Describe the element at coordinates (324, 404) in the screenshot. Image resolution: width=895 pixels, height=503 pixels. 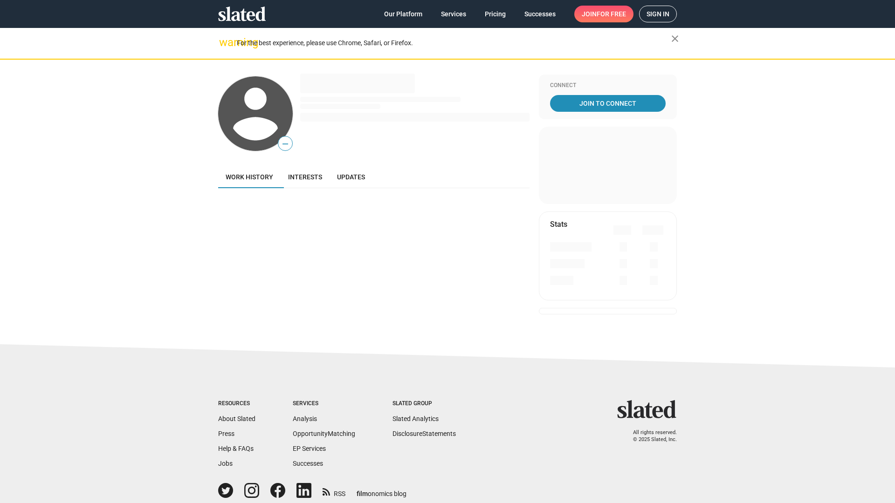
I see `div: Services` at that location.